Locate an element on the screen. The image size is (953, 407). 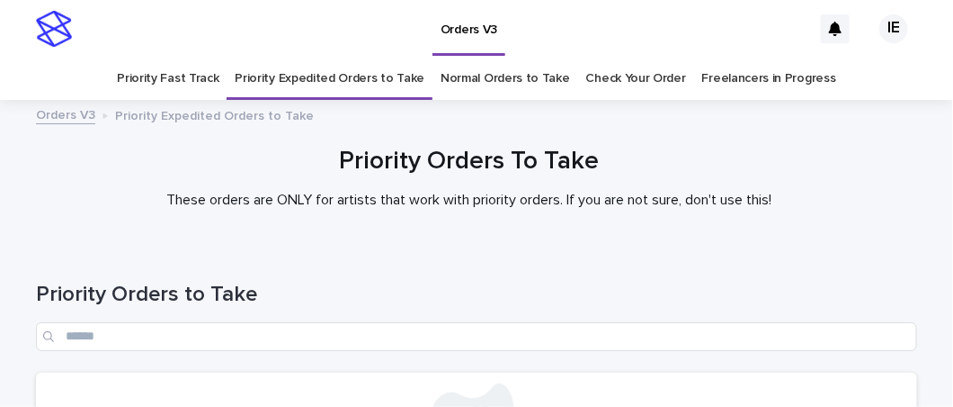
p: These orders are ONLY for artists that work with priority orders. If you are not sure, don't use ... is located at coordinates (470, 200).